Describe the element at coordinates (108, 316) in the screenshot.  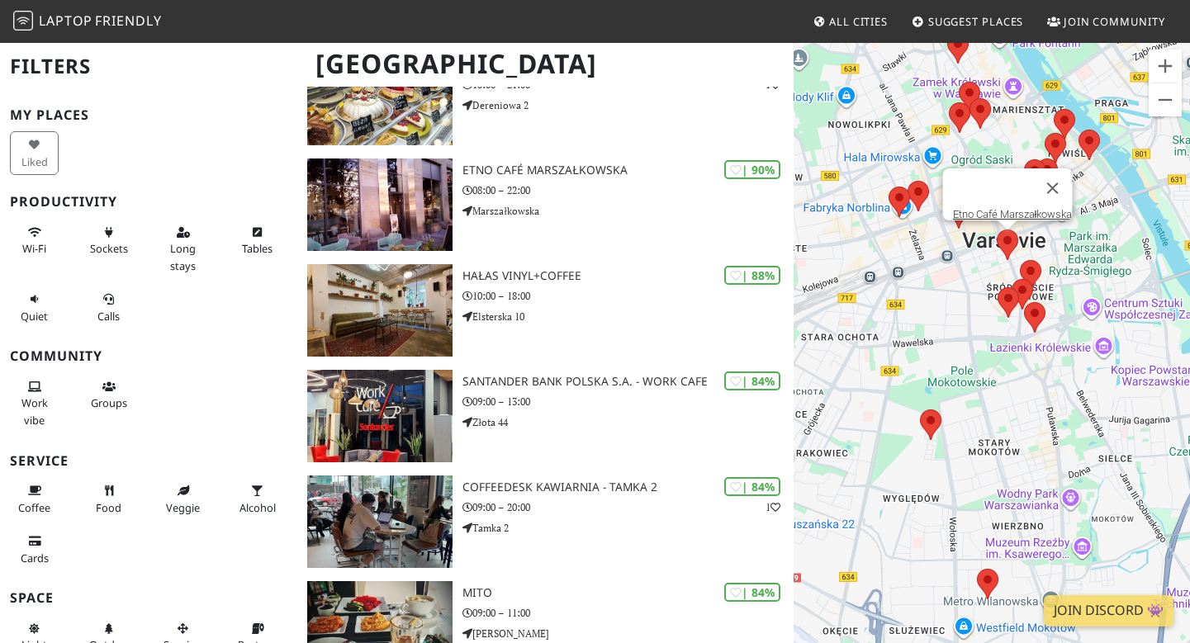
I see `span: Video/audio calls` at that location.